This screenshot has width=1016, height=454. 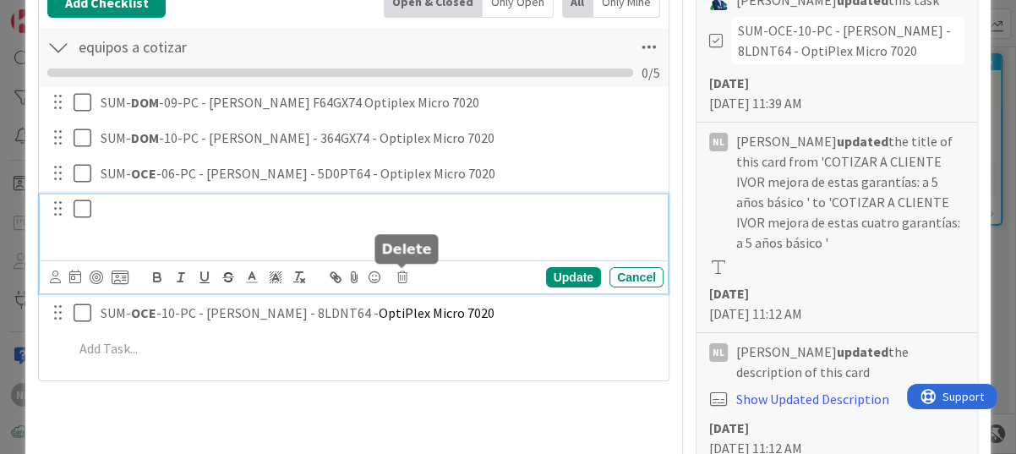 I want to click on span: 0 / 5, so click(x=651, y=73).